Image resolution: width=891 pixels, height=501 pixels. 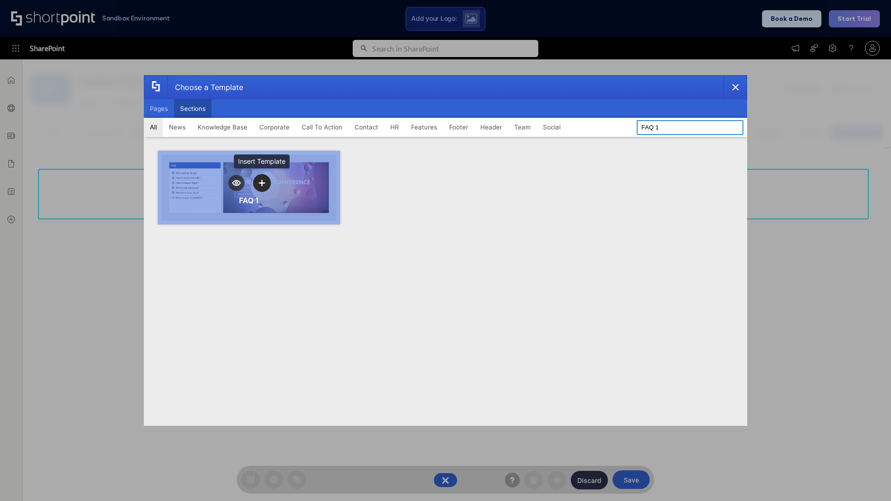 What do you see at coordinates (868, 479) in the screenshot?
I see `div: Chat Widget` at bounding box center [868, 479].